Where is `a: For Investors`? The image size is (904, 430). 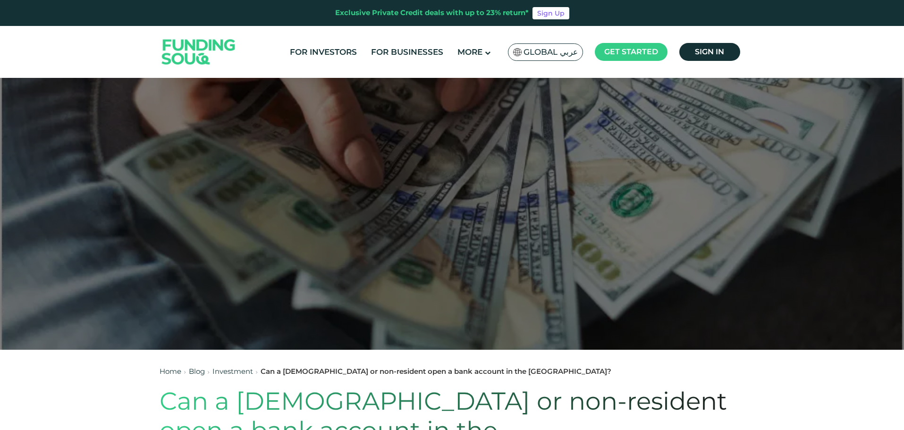 a: For Investors is located at coordinates (323, 52).